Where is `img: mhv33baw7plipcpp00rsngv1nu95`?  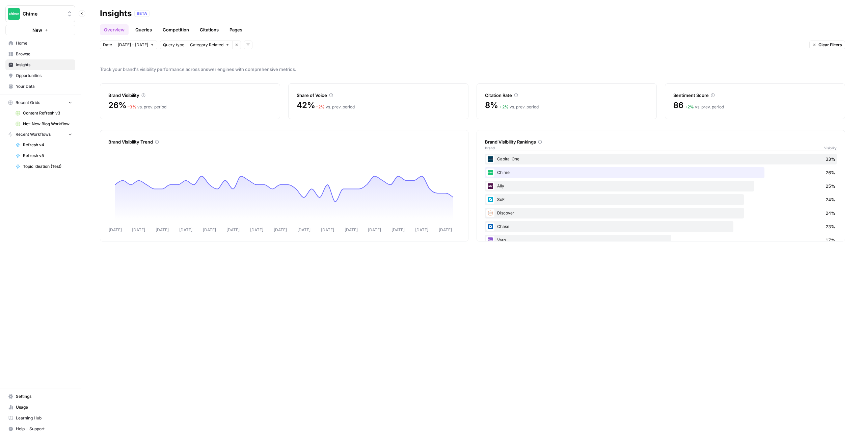 img: mhv33baw7plipcpp00rsngv1nu95 is located at coordinates (491, 173).